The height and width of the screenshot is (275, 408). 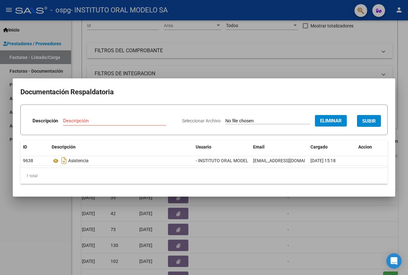 What do you see at coordinates (365, 147) in the screenshot?
I see `span: Accion` at bounding box center [365, 147].